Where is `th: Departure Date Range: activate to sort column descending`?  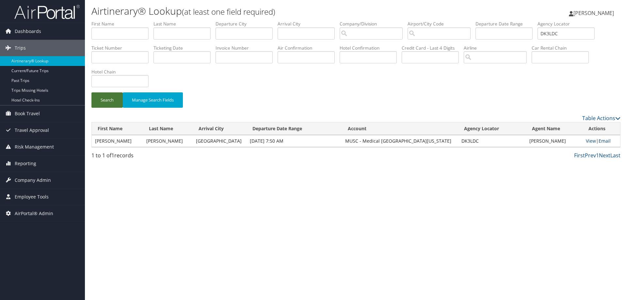
th: Departure Date Range: activate to sort column descending is located at coordinates (294, 129).